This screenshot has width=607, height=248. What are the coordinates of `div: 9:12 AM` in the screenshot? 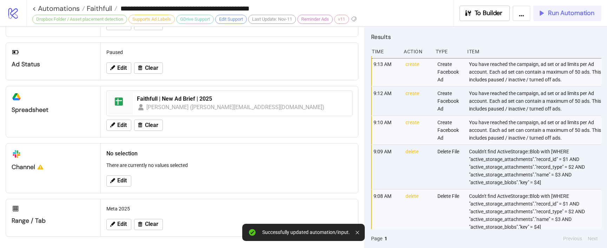 It's located at (386, 101).